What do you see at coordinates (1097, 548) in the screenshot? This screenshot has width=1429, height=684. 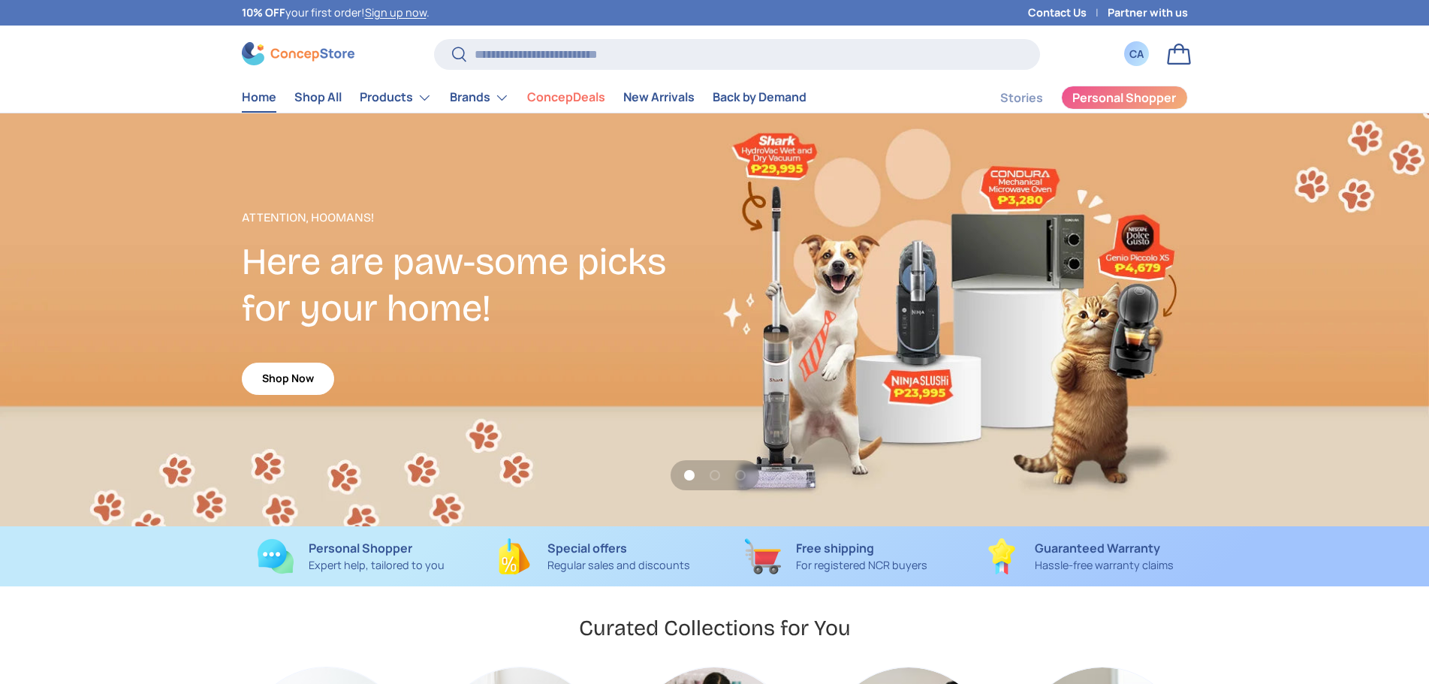 I see `strong: Guaranteed Warranty` at bounding box center [1097, 548].